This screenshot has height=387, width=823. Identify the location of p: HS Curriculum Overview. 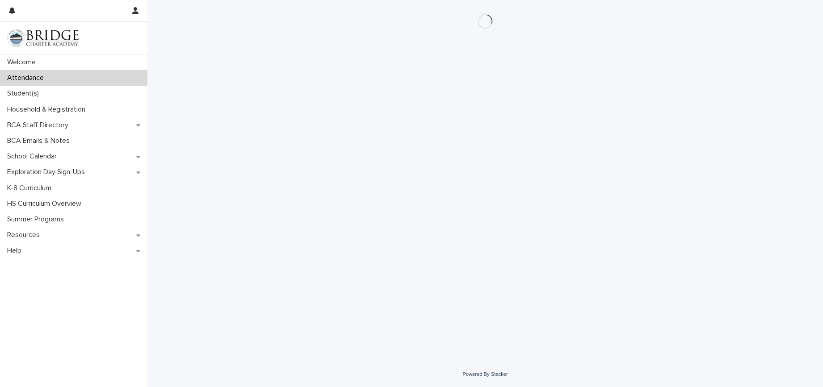
(46, 204).